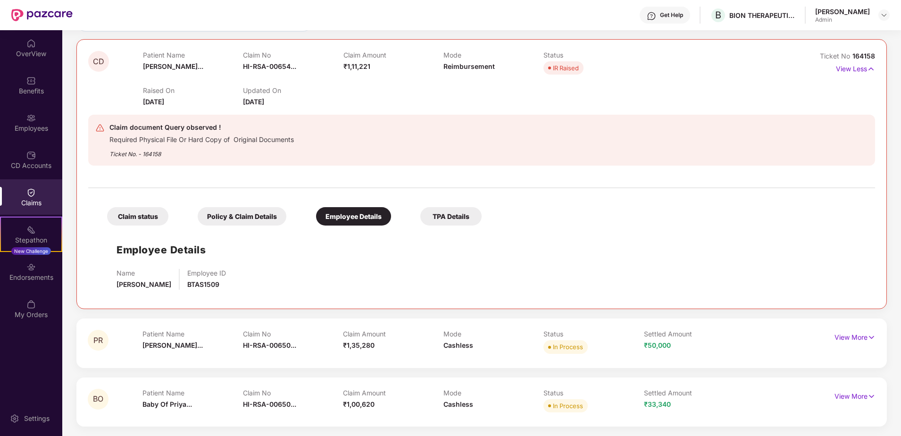  What do you see at coordinates (31, 251) in the screenshot?
I see `div: New Challenge` at bounding box center [31, 251].